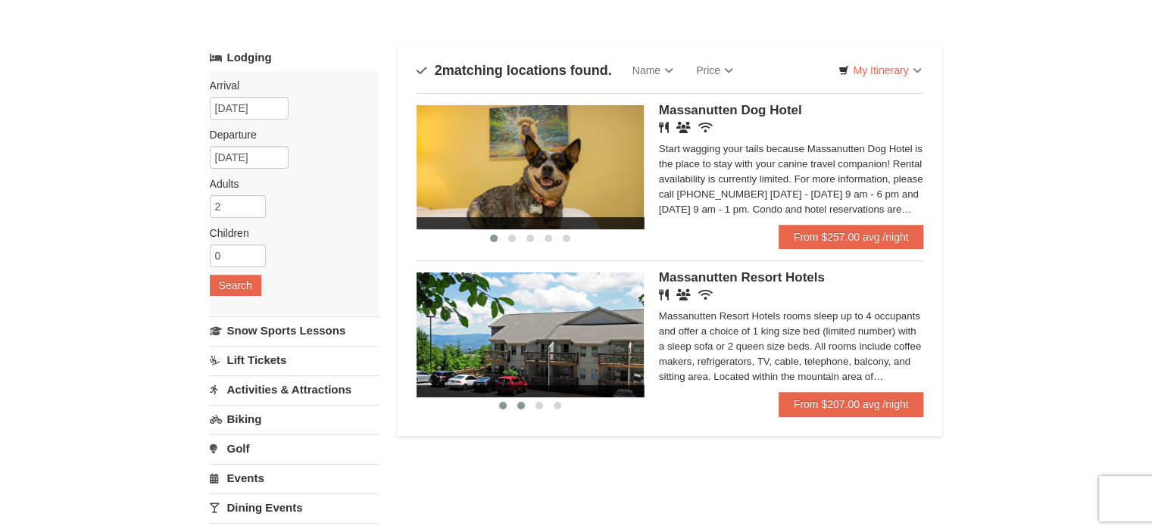  Describe the element at coordinates (294, 478) in the screenshot. I see `a: Events` at that location.